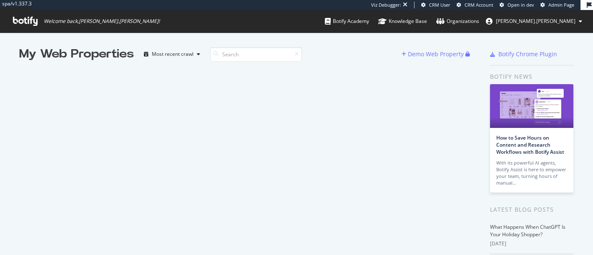 Image resolution: width=593 pixels, height=255 pixels. Describe the element at coordinates (347, 21) in the screenshot. I see `div: Botify Academy` at that location.